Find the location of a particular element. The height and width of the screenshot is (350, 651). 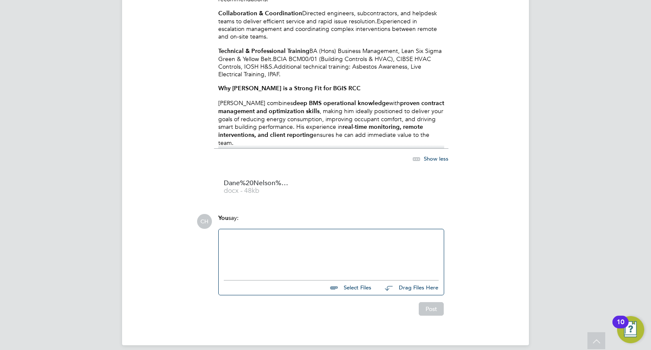

strong: Collaboration & Coordination is located at coordinates (260, 13).